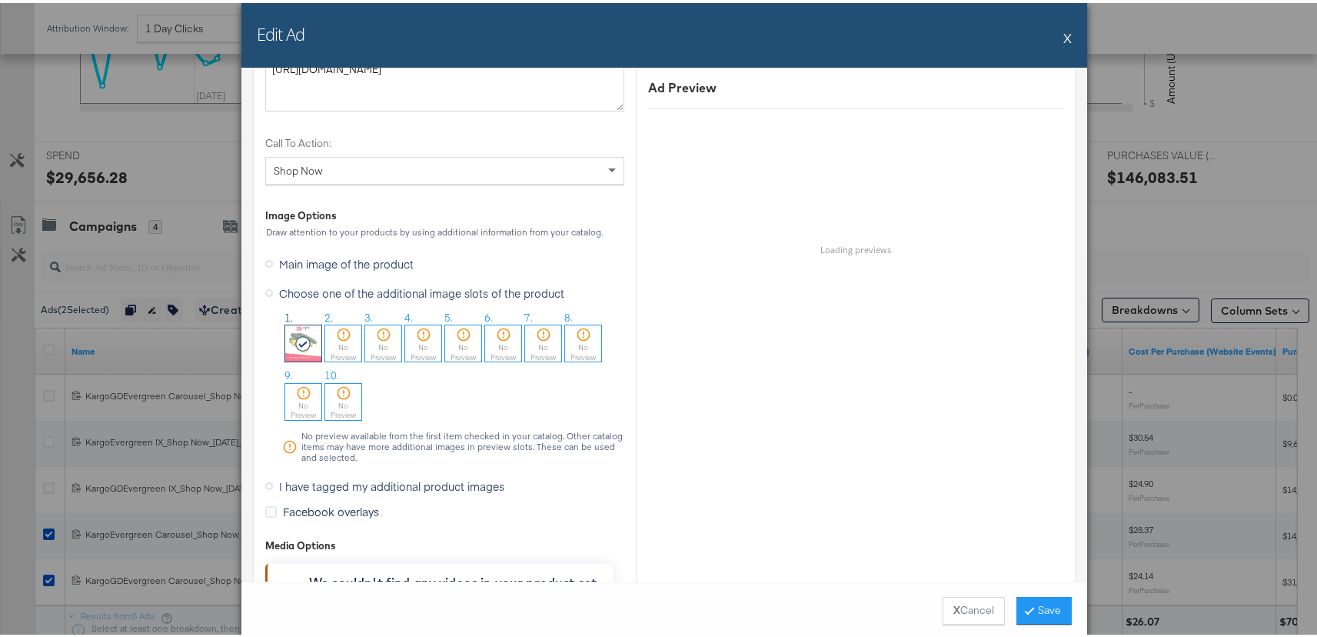  Describe the element at coordinates (298, 168) in the screenshot. I see `span: Shop Now` at that location.